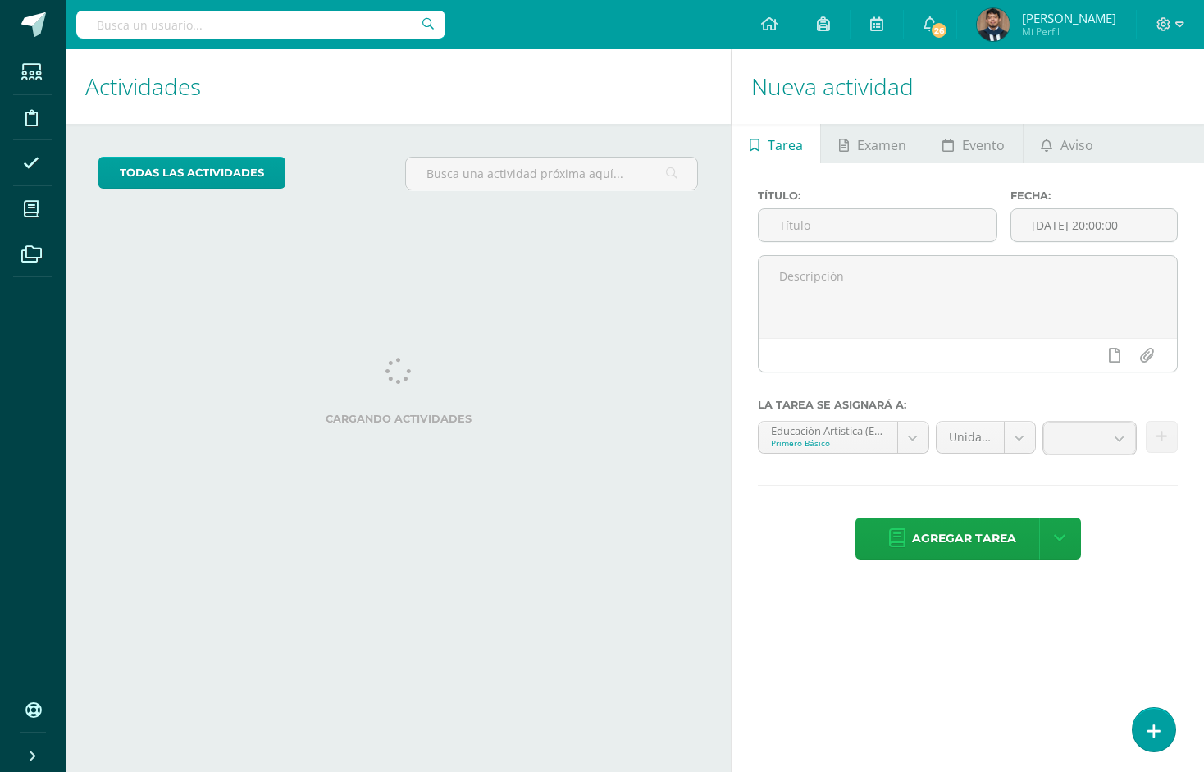  I want to click on a: todas las Actividades, so click(192, 172).